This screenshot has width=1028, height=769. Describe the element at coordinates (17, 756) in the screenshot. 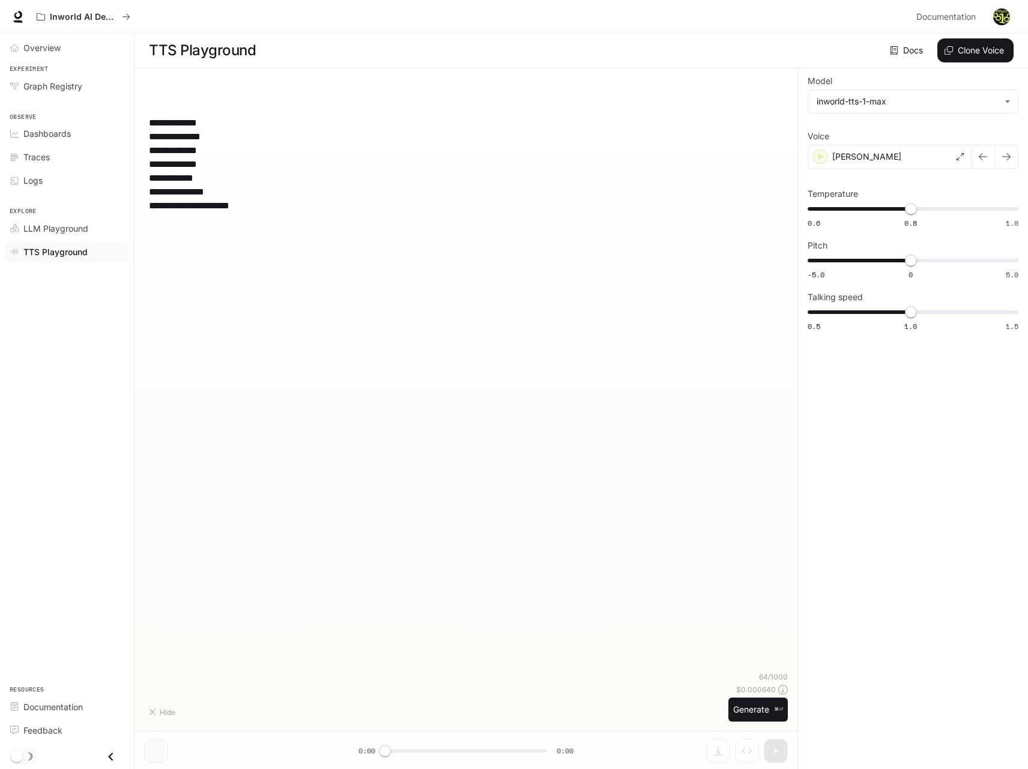

I see `span: Dark mode toggle` at that location.